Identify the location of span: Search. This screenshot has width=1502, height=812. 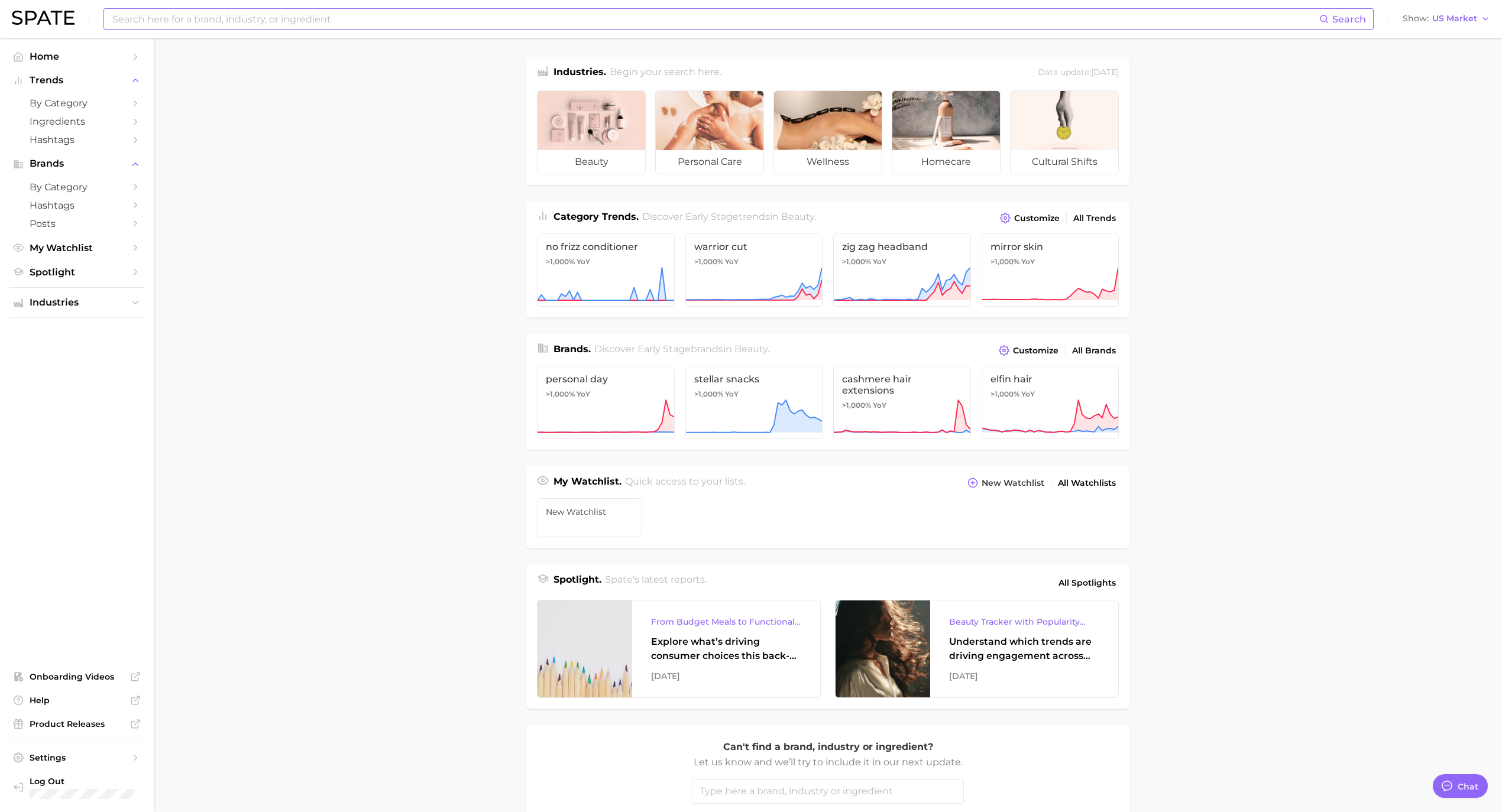
(1349, 19).